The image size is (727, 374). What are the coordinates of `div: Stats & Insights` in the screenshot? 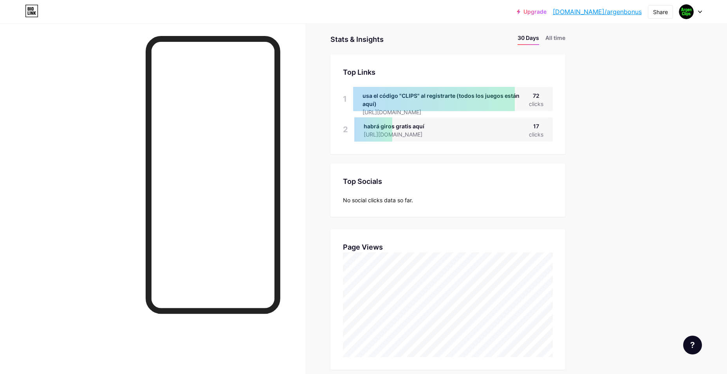 It's located at (357, 39).